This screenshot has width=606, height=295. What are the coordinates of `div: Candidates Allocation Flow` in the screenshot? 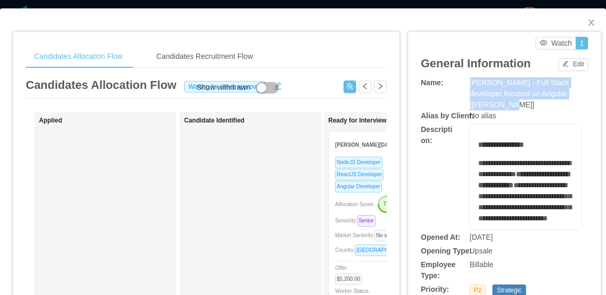 It's located at (78, 56).